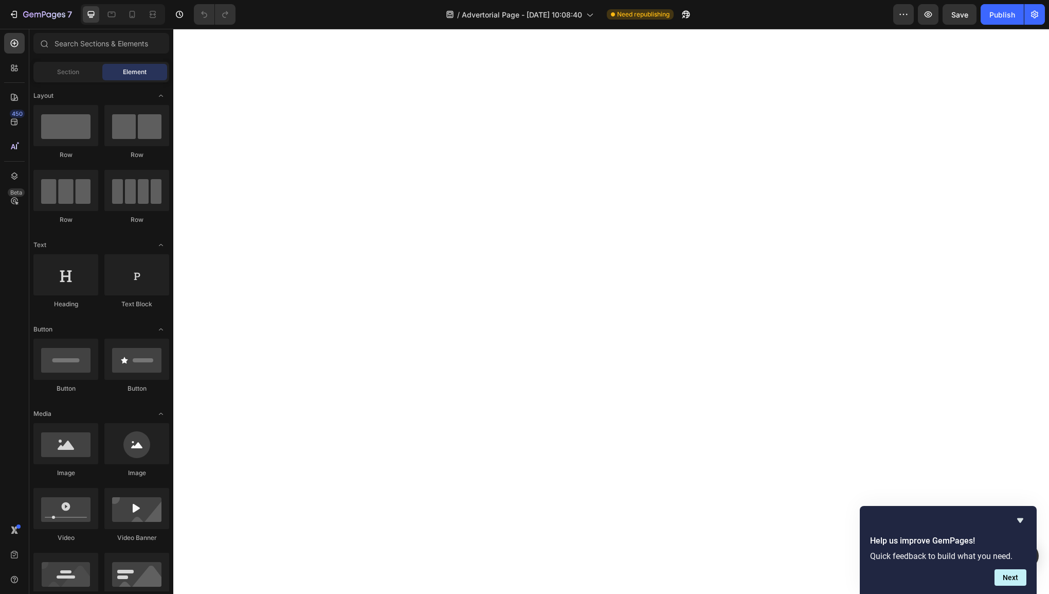 Image resolution: width=1049 pixels, height=594 pixels. What do you see at coordinates (960, 14) in the screenshot?
I see `span: Save` at bounding box center [960, 14].